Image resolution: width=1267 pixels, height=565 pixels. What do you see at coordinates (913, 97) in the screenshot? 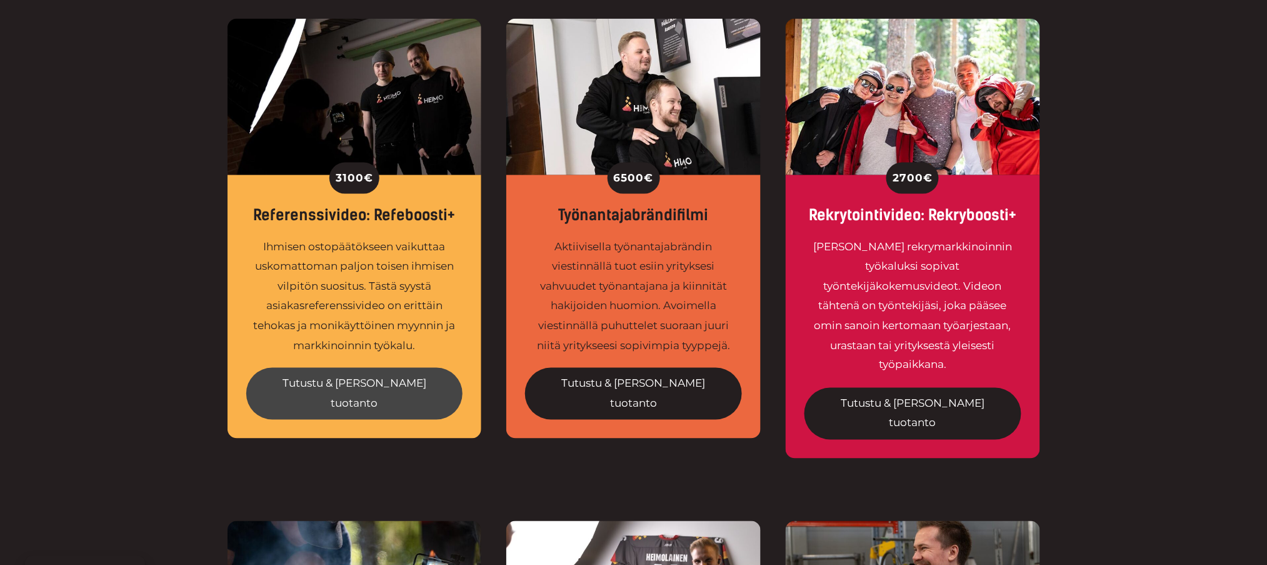
I see `img: Rekryvideo päästää työntekijäsi valokeilaan.` at bounding box center [913, 97].